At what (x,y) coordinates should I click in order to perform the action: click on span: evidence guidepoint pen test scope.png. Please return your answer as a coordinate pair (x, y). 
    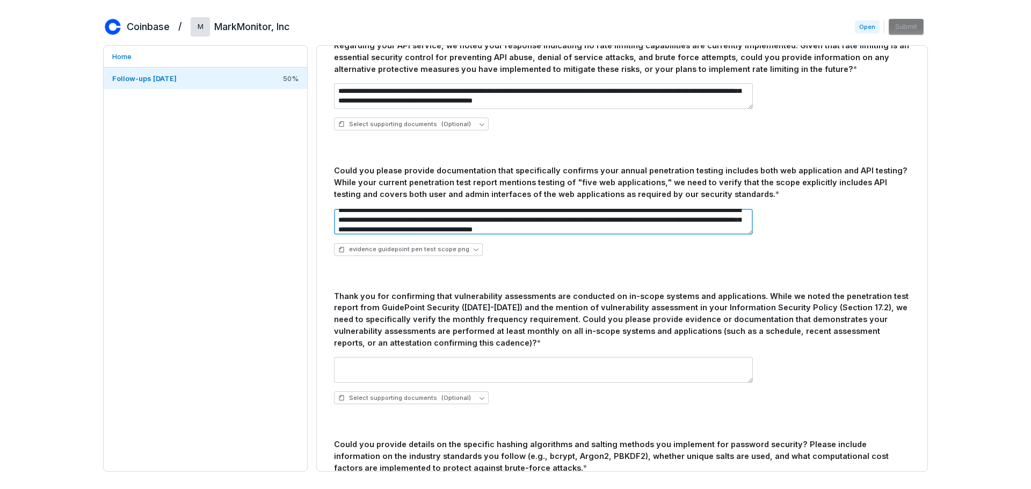
    Looking at the image, I should click on (409, 249).